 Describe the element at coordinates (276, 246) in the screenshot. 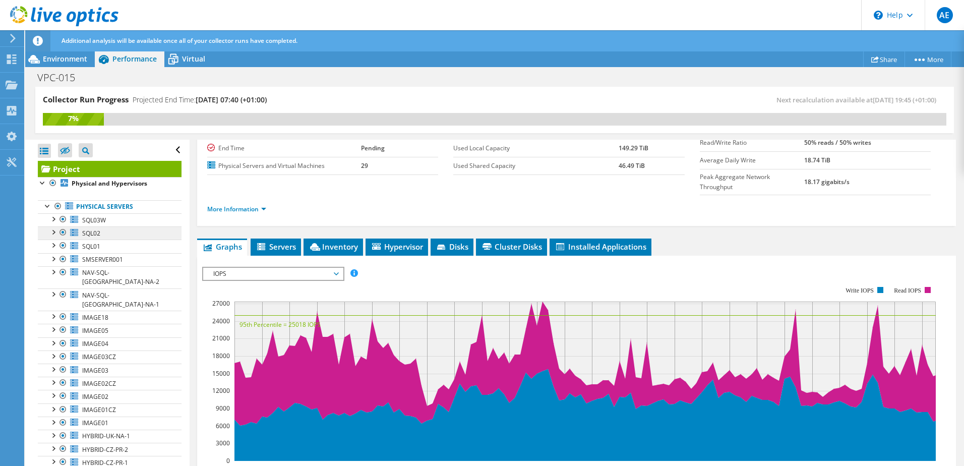

I see `span: Servers` at that location.